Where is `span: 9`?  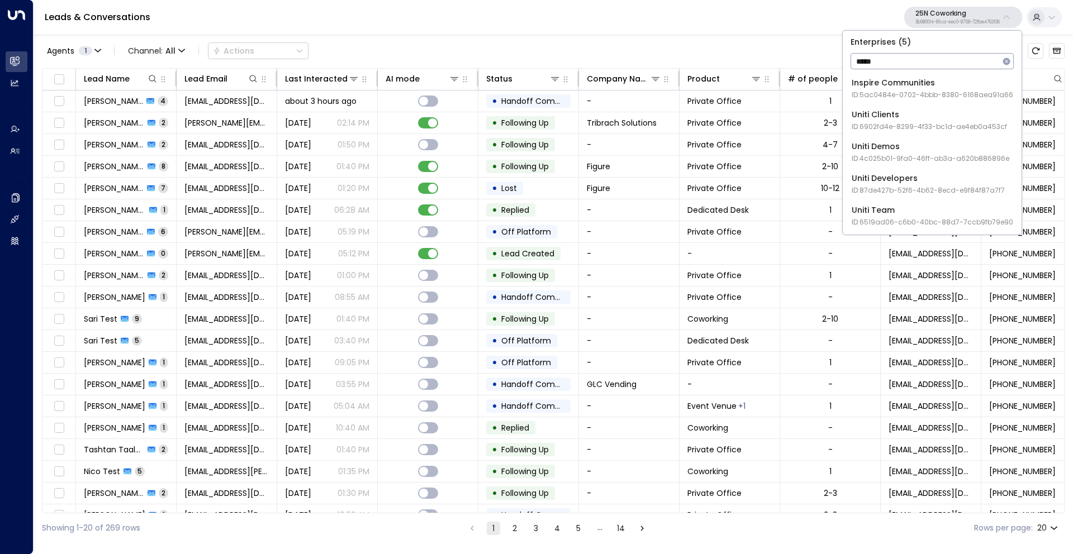
span: 9 is located at coordinates (137, 319).